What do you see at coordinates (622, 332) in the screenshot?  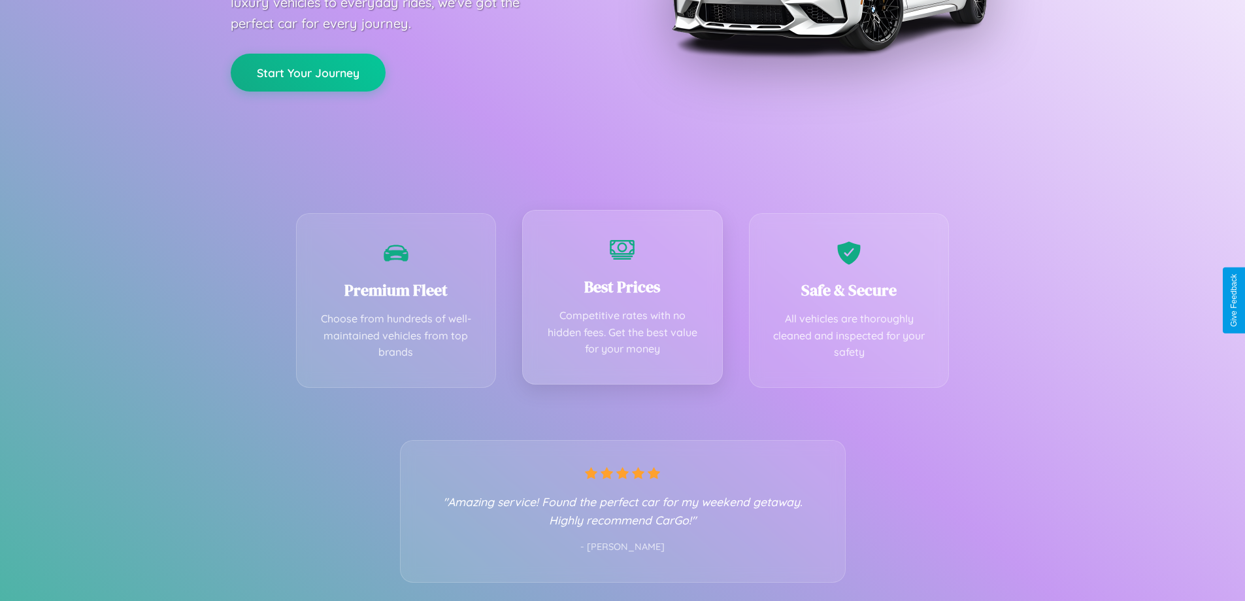 I see `p: Competitive rates with no hidden fees. Get the best value for your money` at bounding box center [622, 332].